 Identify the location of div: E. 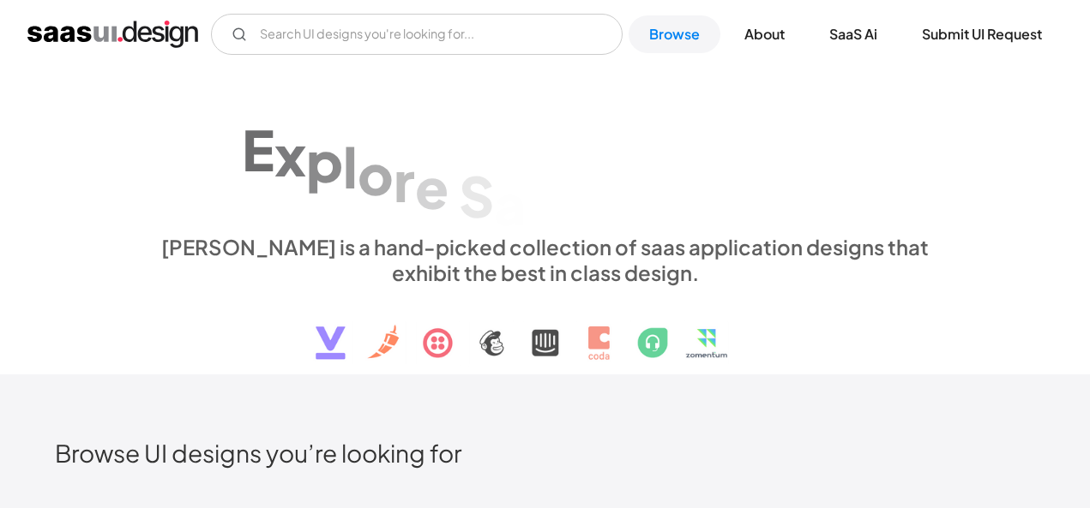
(258, 148).